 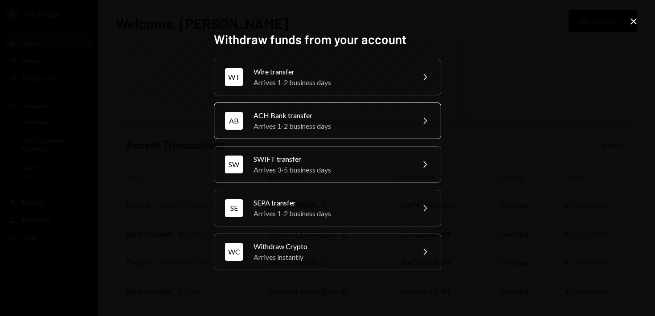 What do you see at coordinates (331, 246) in the screenshot?
I see `div: Withdraw Crypto` at bounding box center [331, 246].